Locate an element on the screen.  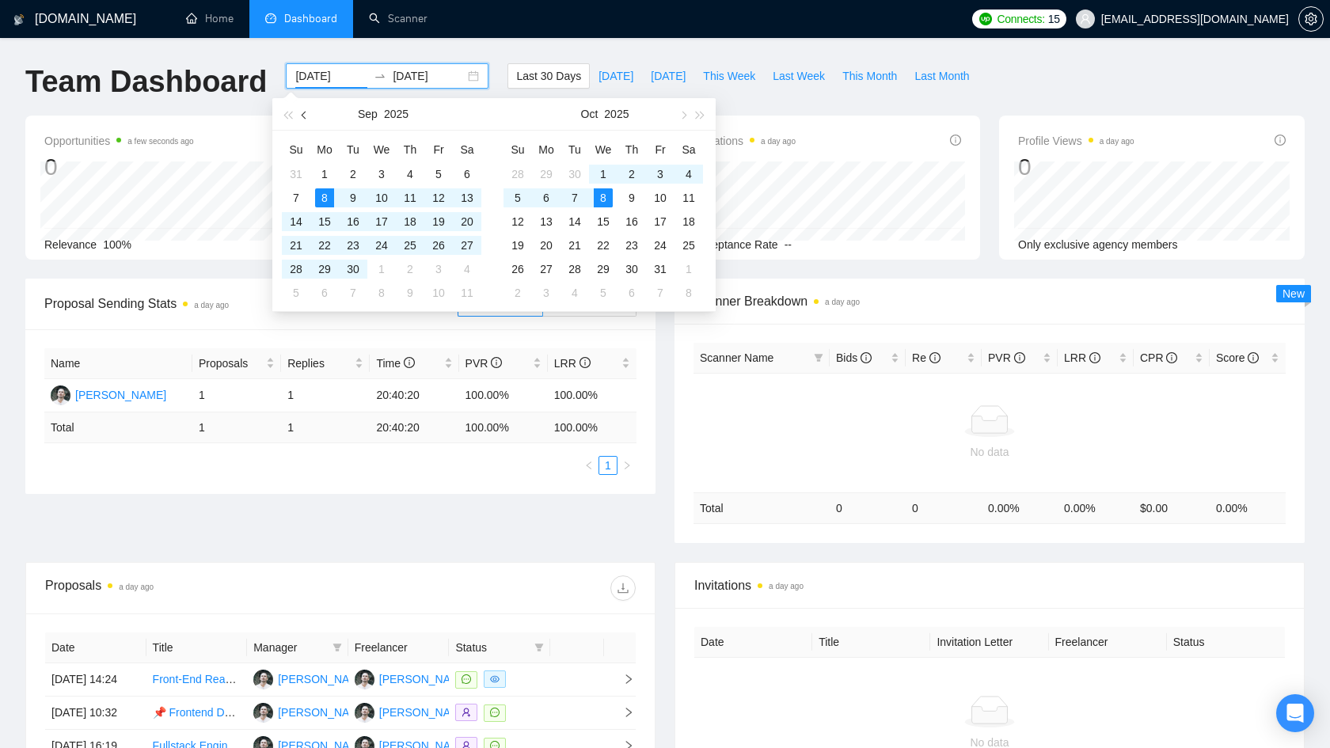
span: 100% is located at coordinates (117, 245).